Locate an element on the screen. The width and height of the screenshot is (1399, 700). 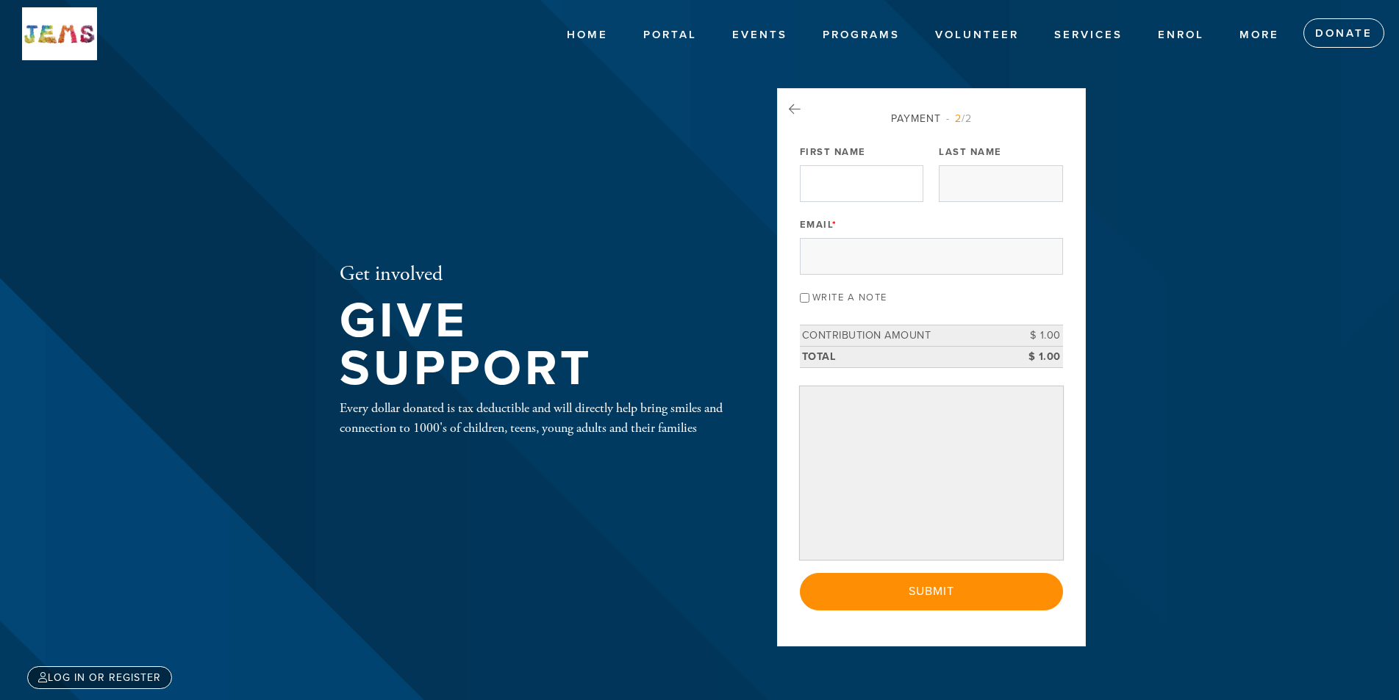
span: This field is required. is located at coordinates (834, 225).